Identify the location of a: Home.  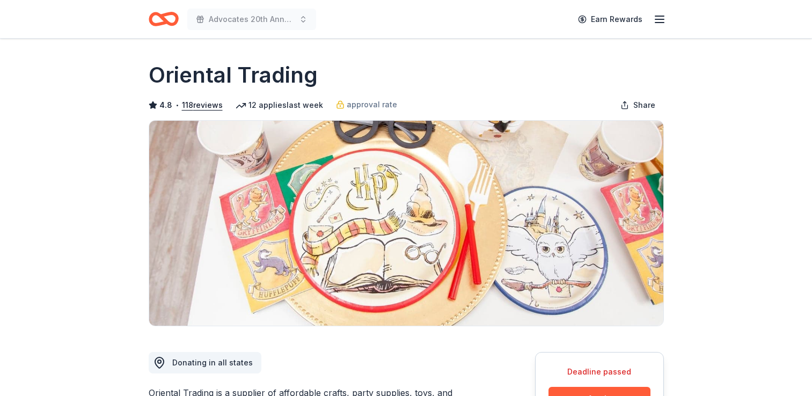
(164, 19).